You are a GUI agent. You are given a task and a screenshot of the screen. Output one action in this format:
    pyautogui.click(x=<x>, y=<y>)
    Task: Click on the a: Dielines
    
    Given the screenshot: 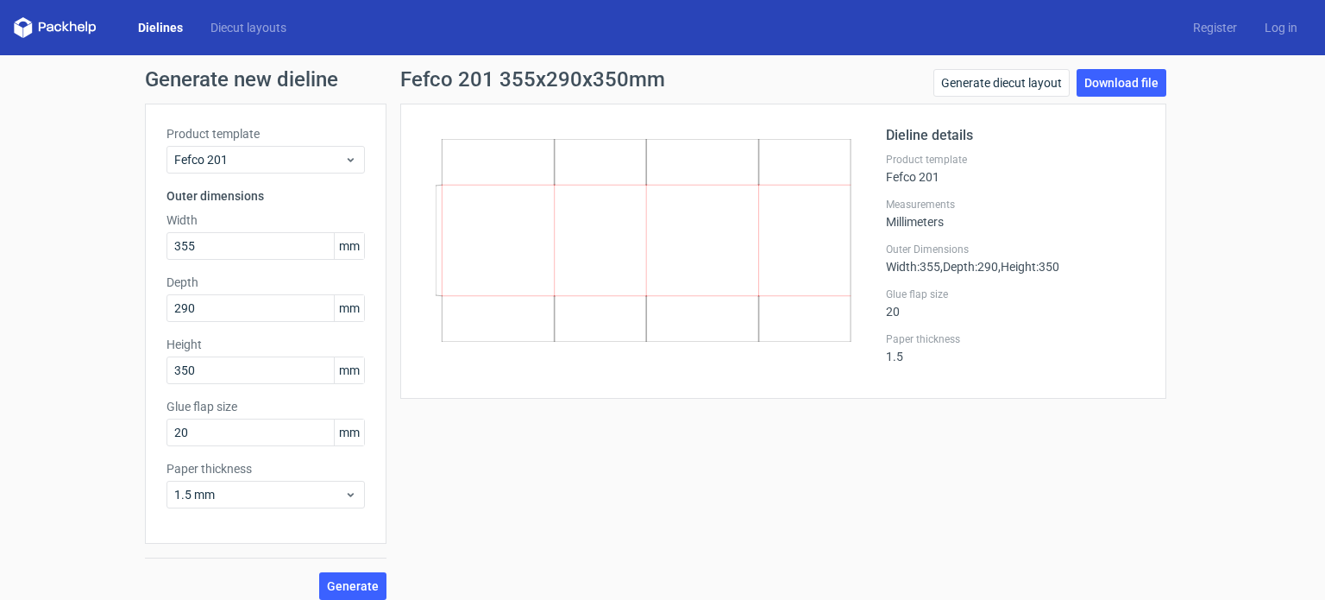 What is the action you would take?
    pyautogui.click(x=160, y=28)
    